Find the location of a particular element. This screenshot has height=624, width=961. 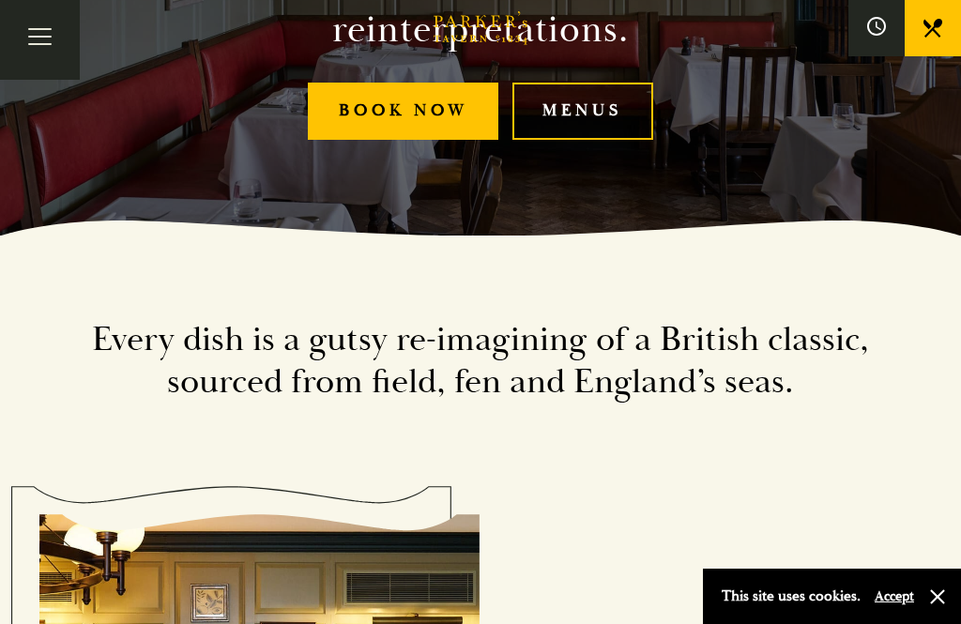

button: Close and accept is located at coordinates (938, 597).